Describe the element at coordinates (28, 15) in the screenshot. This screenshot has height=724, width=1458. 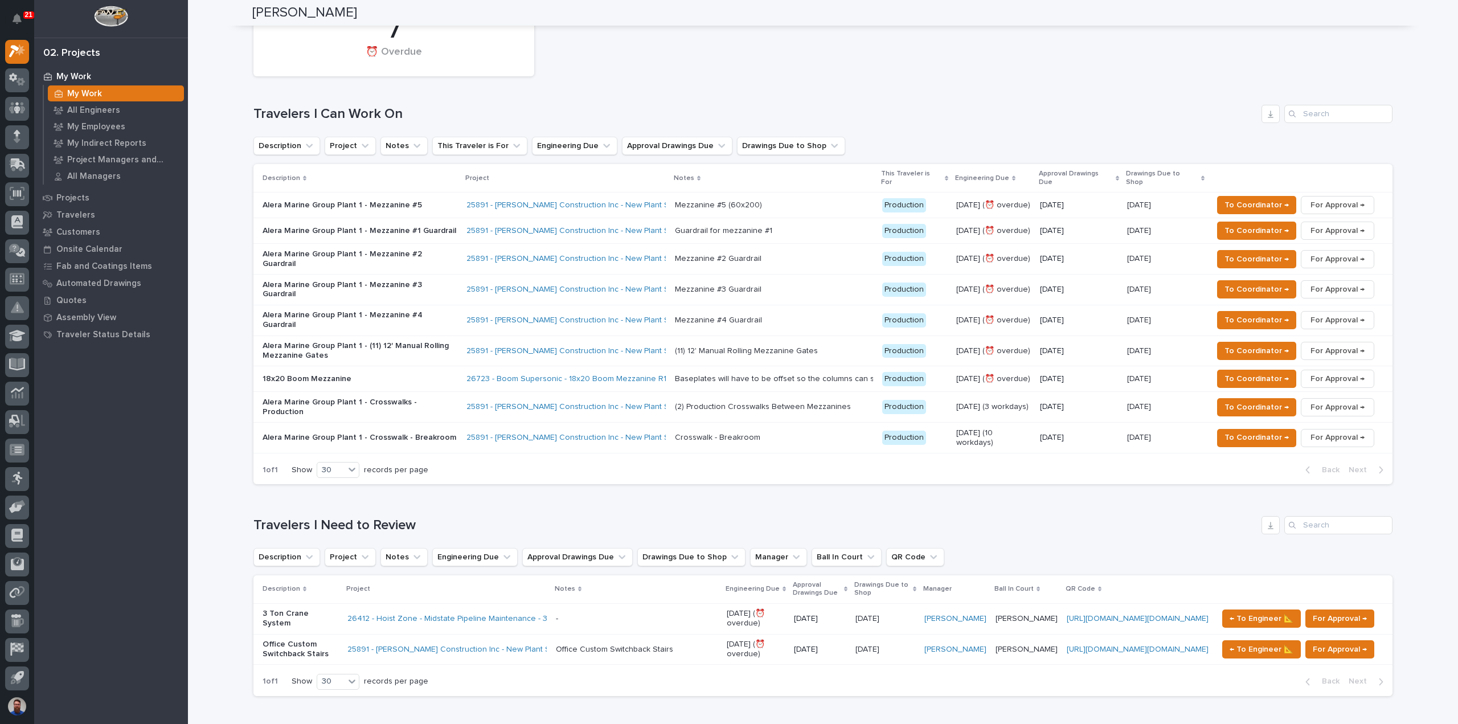
I see `p: 21` at that location.